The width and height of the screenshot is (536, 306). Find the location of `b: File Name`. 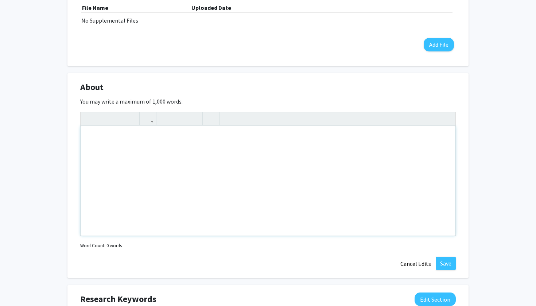

b: File Name is located at coordinates (95, 8).